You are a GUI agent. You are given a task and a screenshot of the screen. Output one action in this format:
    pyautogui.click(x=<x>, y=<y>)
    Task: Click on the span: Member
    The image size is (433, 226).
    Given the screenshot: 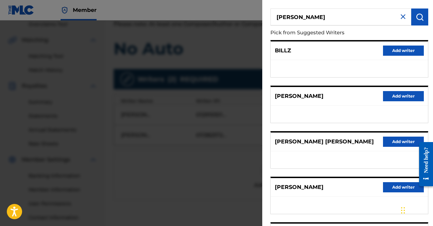 What is the action you would take?
    pyautogui.click(x=85, y=10)
    